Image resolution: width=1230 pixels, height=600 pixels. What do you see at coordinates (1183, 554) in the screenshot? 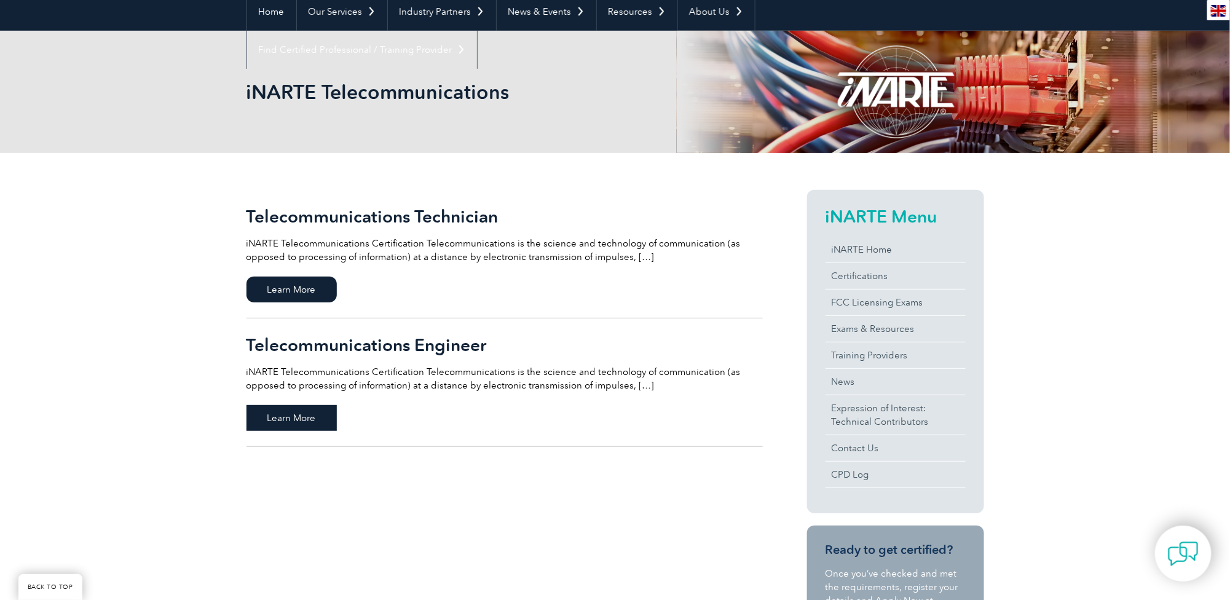
I see `img: contact-chat.png` at bounding box center [1183, 554].